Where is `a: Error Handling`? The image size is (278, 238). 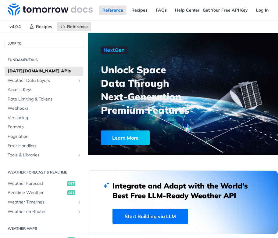
a: Error Handling is located at coordinates (44, 146).